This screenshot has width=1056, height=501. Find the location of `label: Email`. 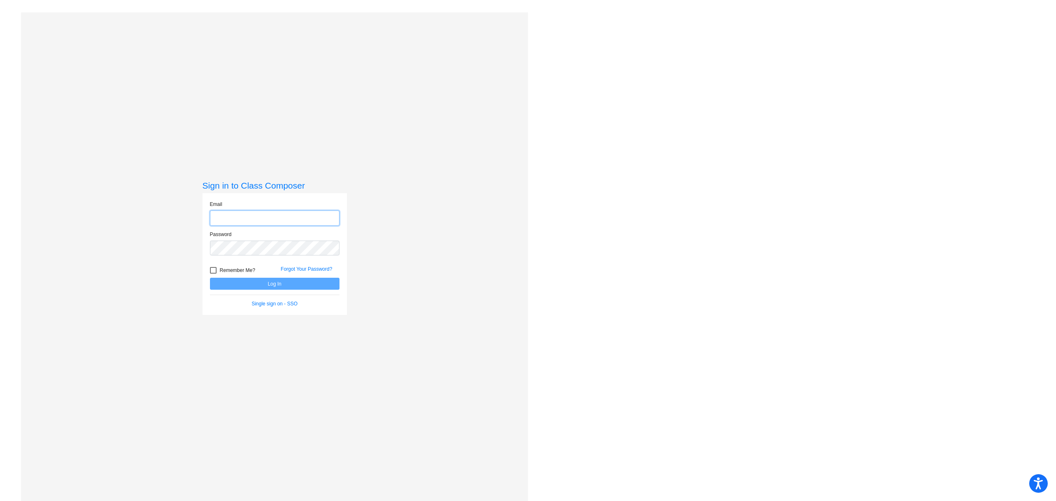

label: Email is located at coordinates (216, 204).